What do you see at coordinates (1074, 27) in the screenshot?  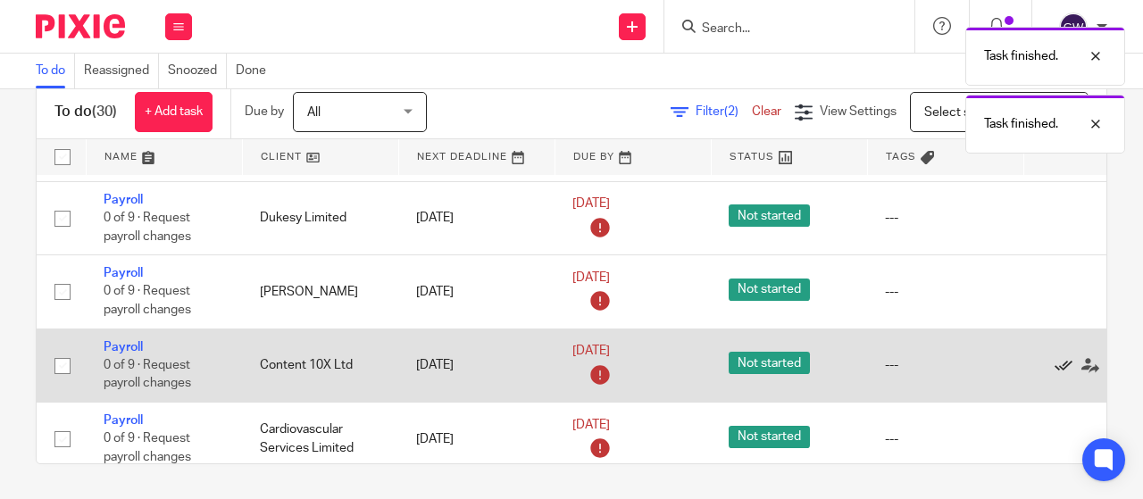 I see `img: svg%3E` at bounding box center [1074, 27].